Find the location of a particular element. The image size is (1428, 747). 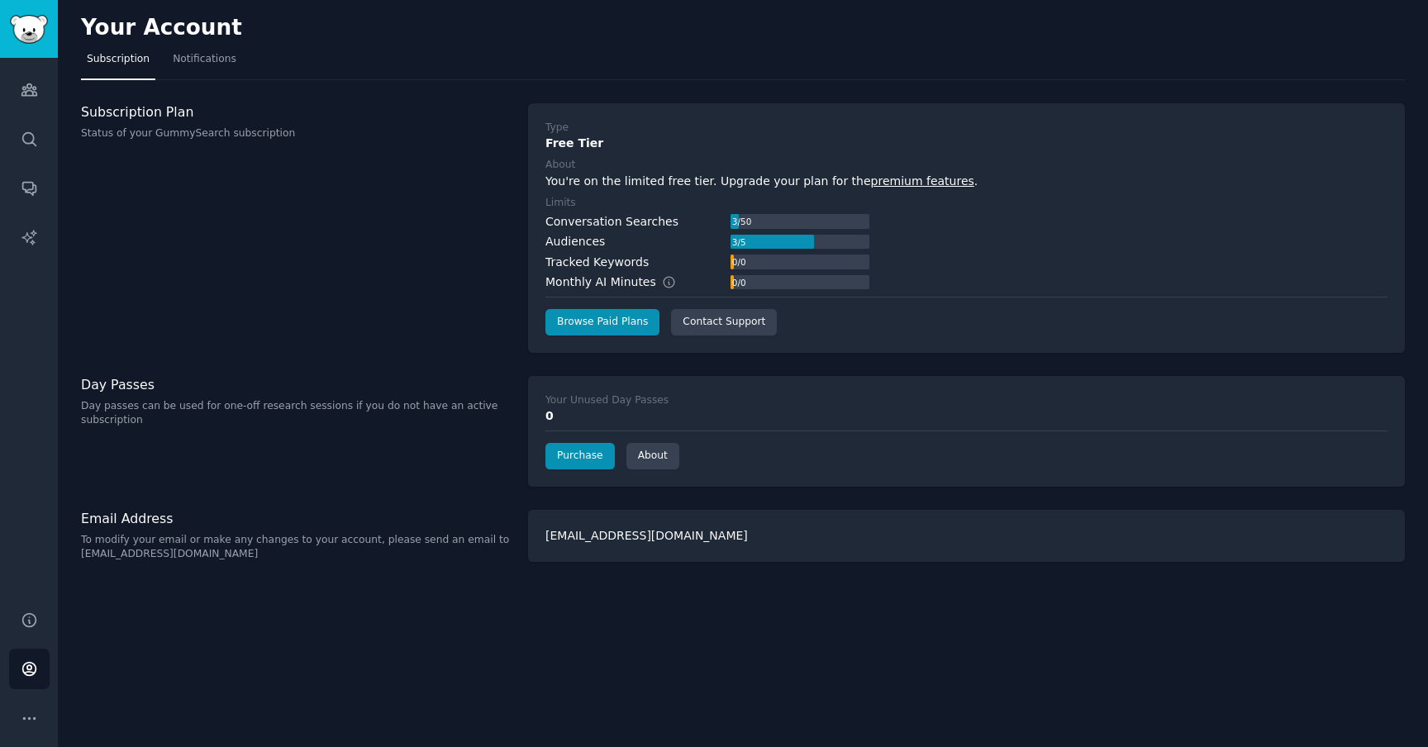

h3: Subscription Plan is located at coordinates (296, 112).